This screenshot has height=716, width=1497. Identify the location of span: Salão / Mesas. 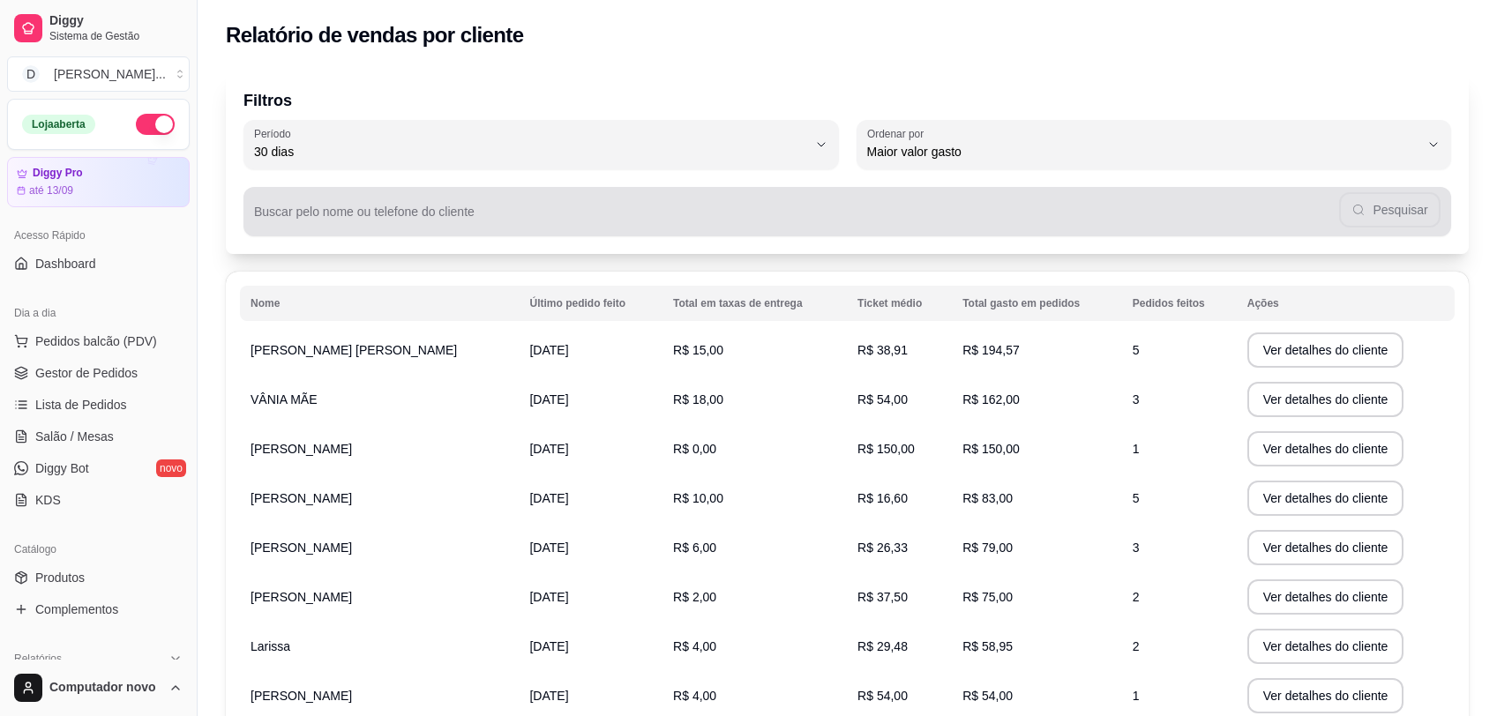
(74, 437).